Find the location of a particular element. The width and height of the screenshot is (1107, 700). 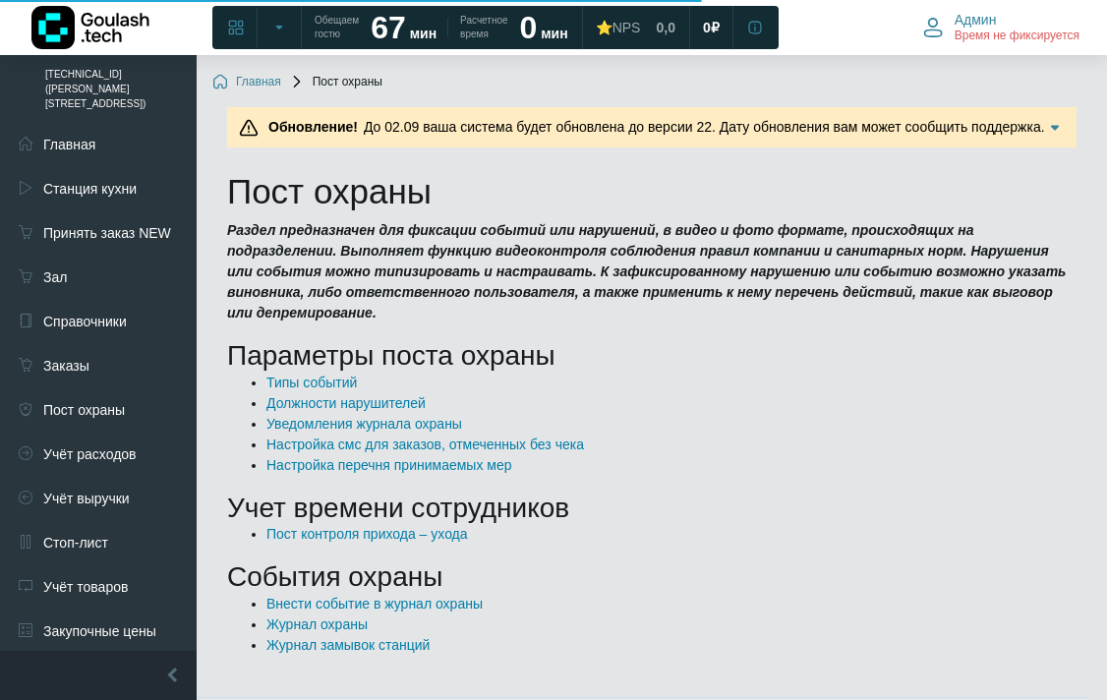

a: Уведомления журнала охраны is located at coordinates (364, 424).